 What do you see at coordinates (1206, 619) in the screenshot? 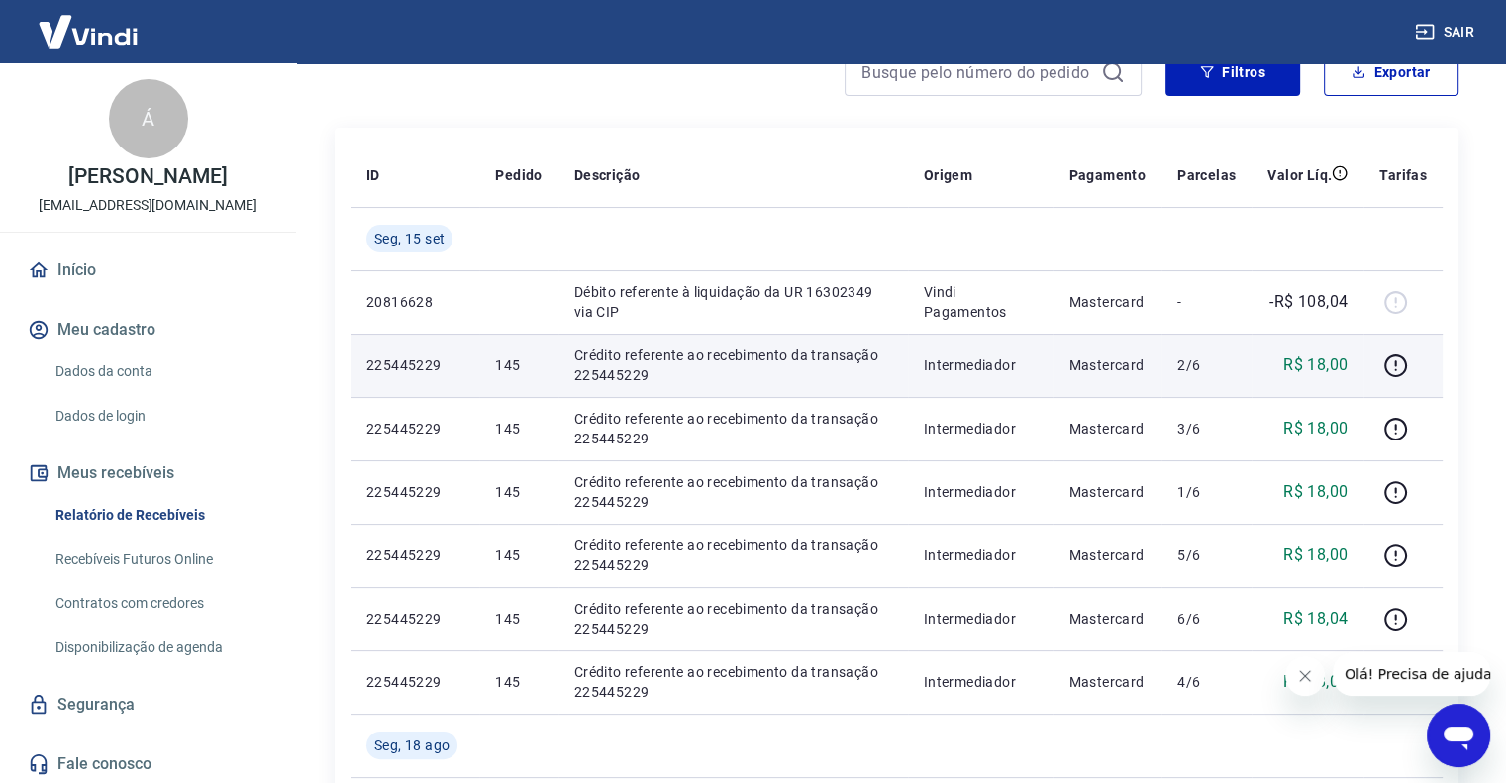
I see `p: 6/6` at bounding box center [1206, 619].